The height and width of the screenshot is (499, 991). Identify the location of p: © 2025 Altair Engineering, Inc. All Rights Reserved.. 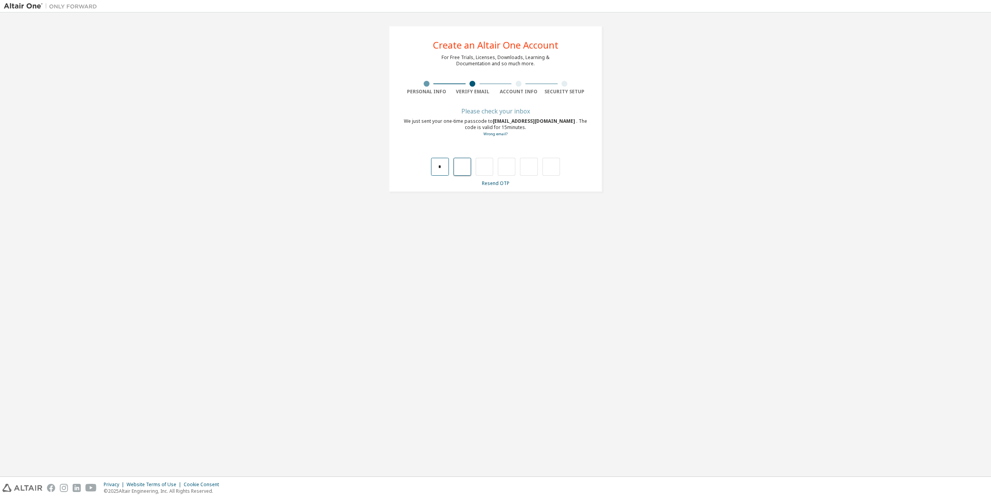
(164, 491).